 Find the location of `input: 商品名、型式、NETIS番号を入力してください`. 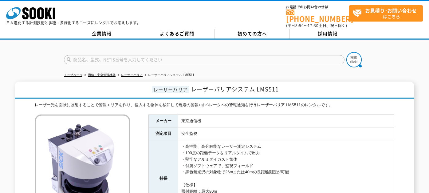

input: 商品名、型式、NETIS番号を入力してください is located at coordinates (204, 60).